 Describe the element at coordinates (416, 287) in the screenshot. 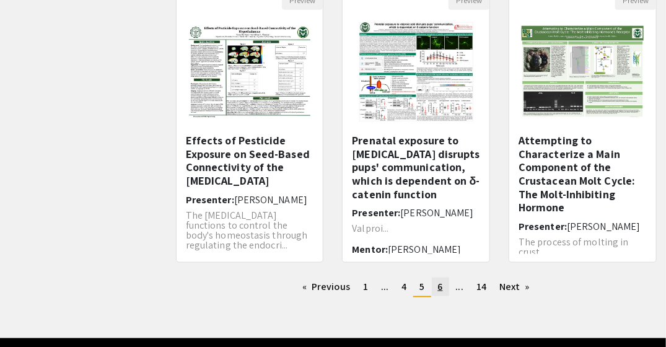

I see `ul: Pagination` at that location.